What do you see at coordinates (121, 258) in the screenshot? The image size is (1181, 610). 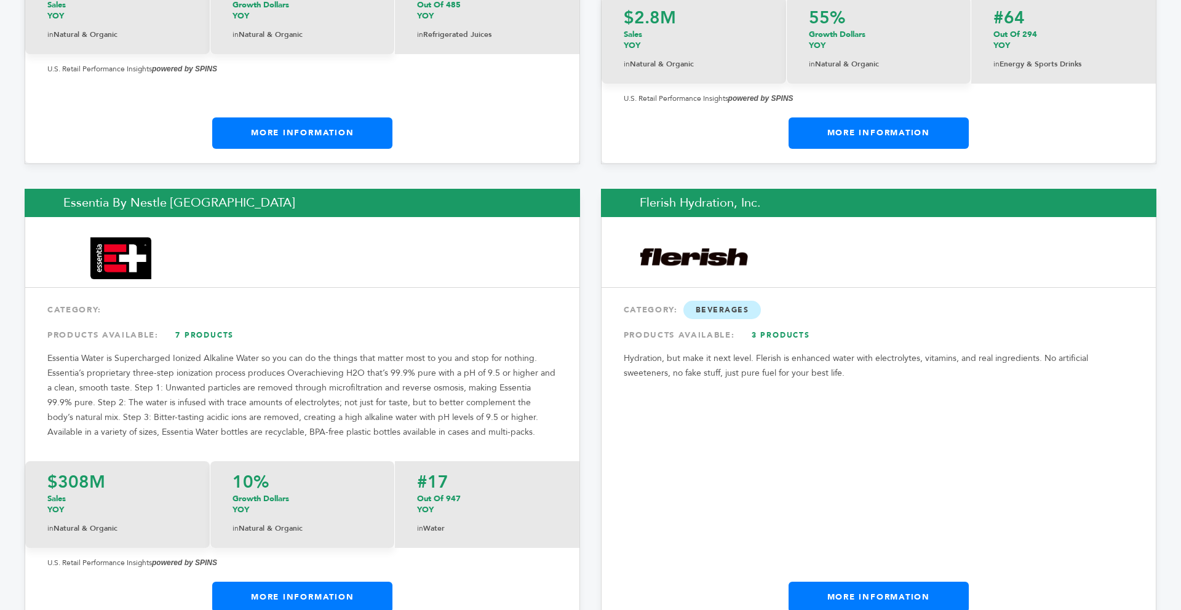 I see `img: Essentia by Nestle USA` at bounding box center [121, 258].